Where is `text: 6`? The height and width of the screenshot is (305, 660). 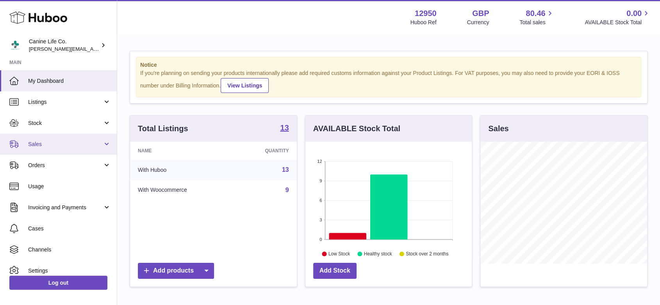
text: 6 is located at coordinates (321, 200).